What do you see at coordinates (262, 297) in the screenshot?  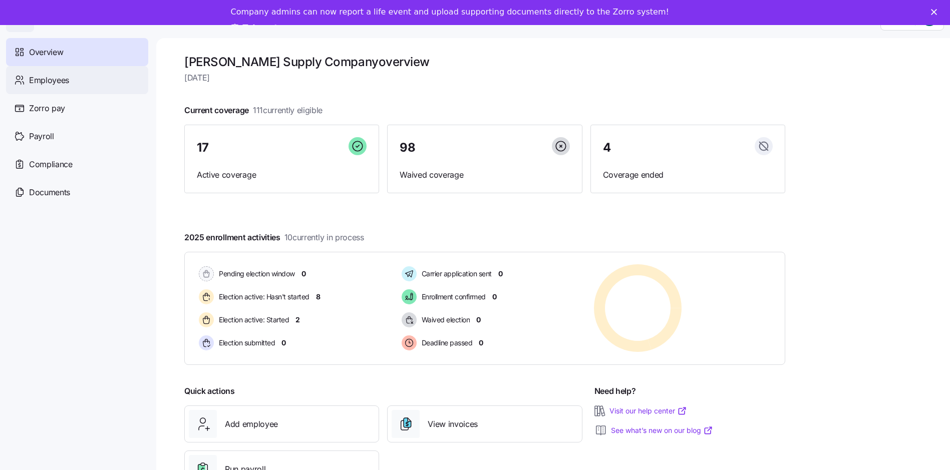 I see `span: Election active: Hasn't started` at bounding box center [262, 297].